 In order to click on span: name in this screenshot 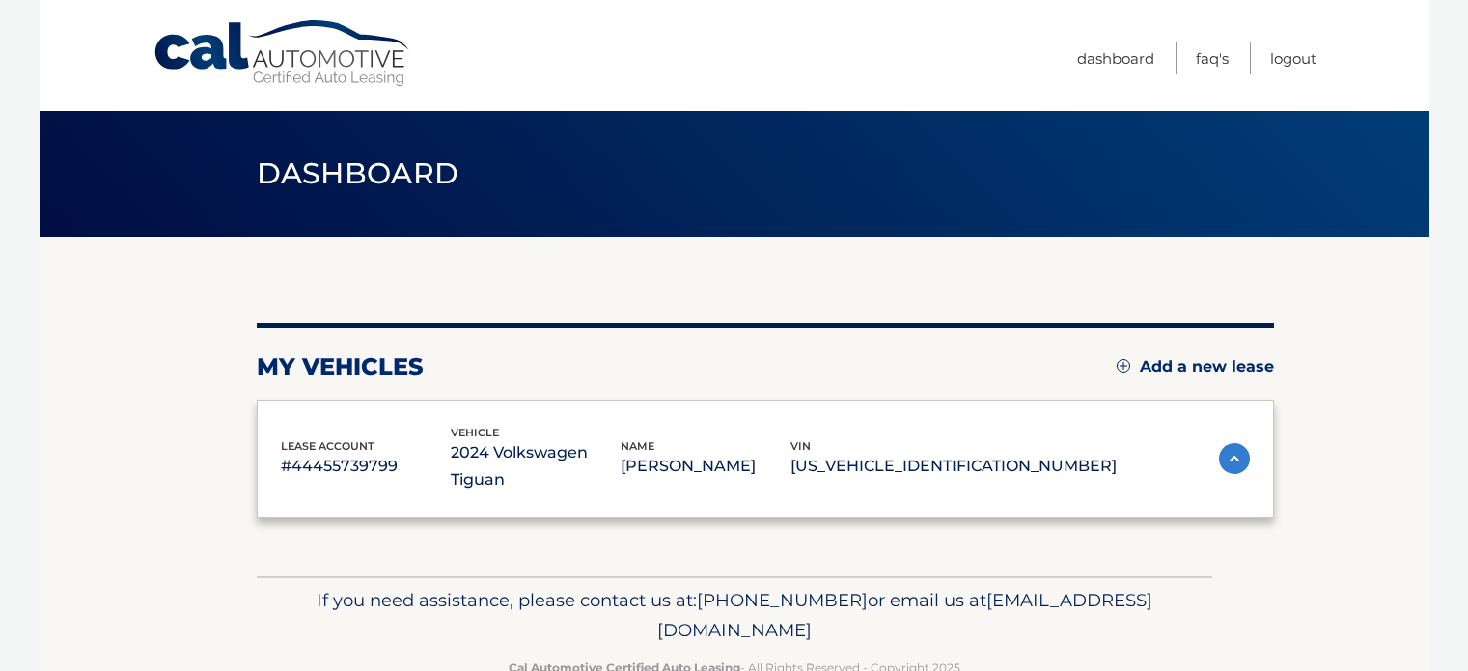, I will do `click(637, 446)`.